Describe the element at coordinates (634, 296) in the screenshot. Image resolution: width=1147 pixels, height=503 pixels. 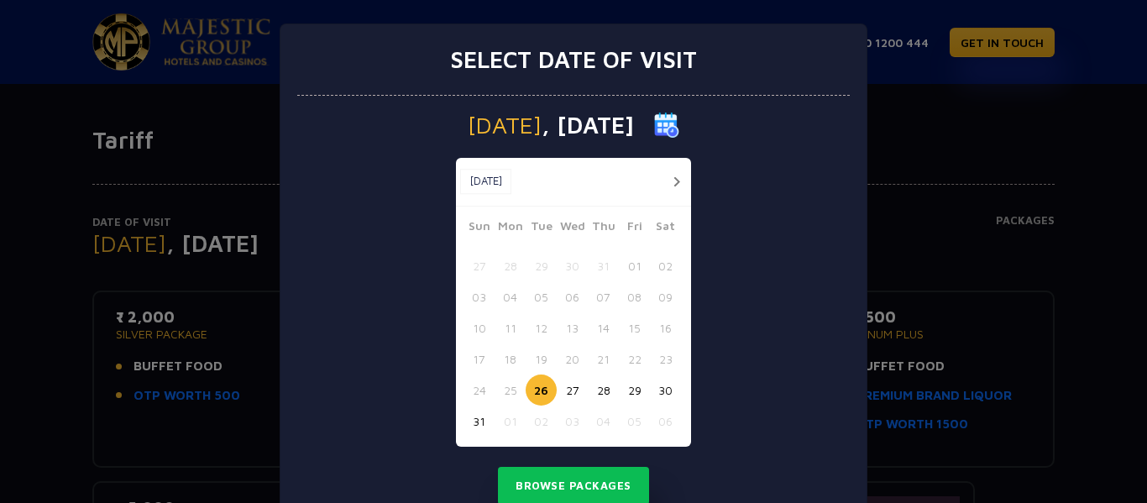
I see `button: 08` at that location.